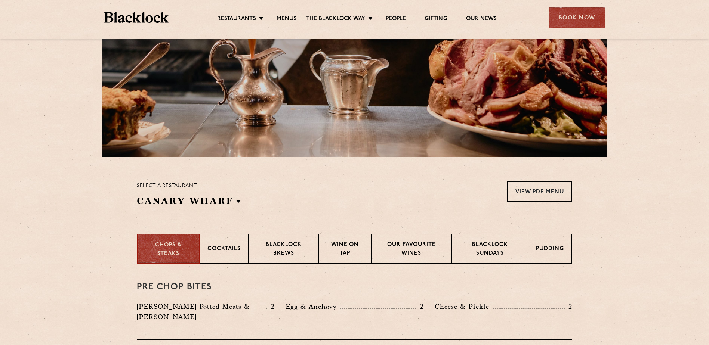  What do you see at coordinates (287, 19) in the screenshot?
I see `a: Menus` at bounding box center [287, 19].